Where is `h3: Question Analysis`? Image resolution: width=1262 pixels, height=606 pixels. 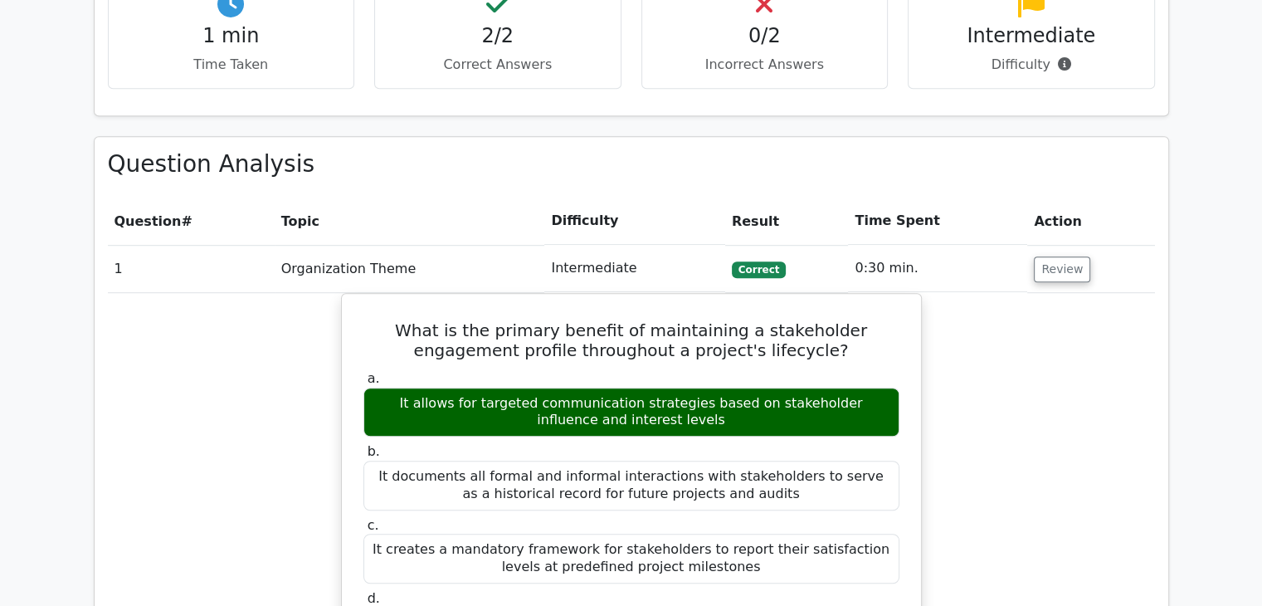 h3: Question Analysis is located at coordinates (632, 164).